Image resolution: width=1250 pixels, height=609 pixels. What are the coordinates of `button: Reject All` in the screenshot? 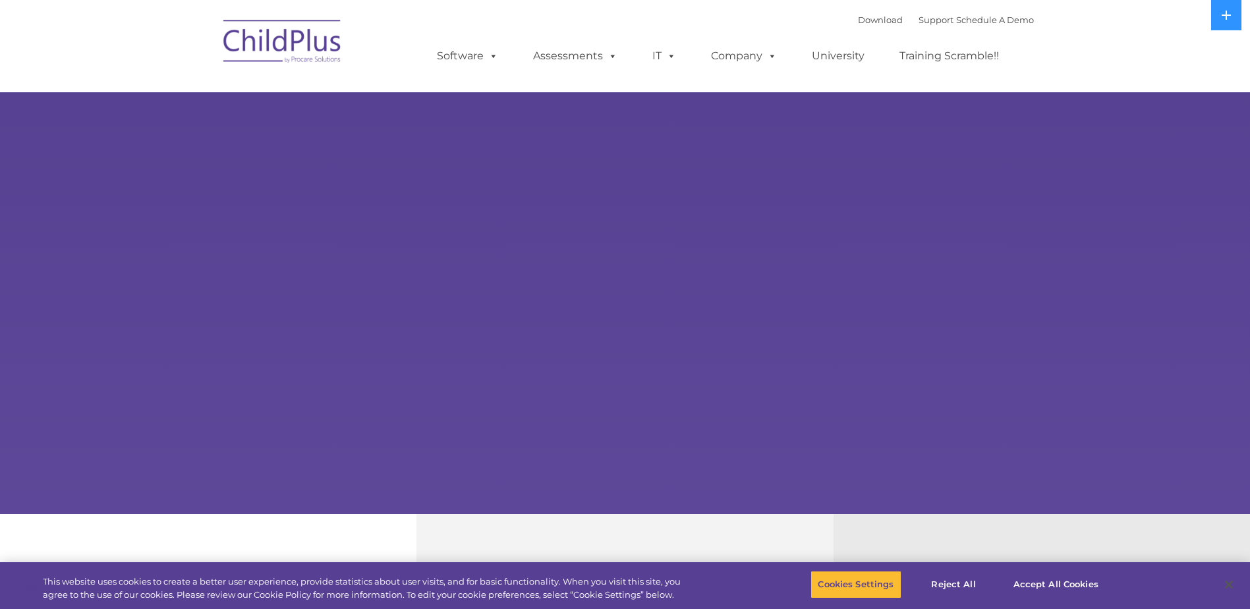 It's located at (954, 585).